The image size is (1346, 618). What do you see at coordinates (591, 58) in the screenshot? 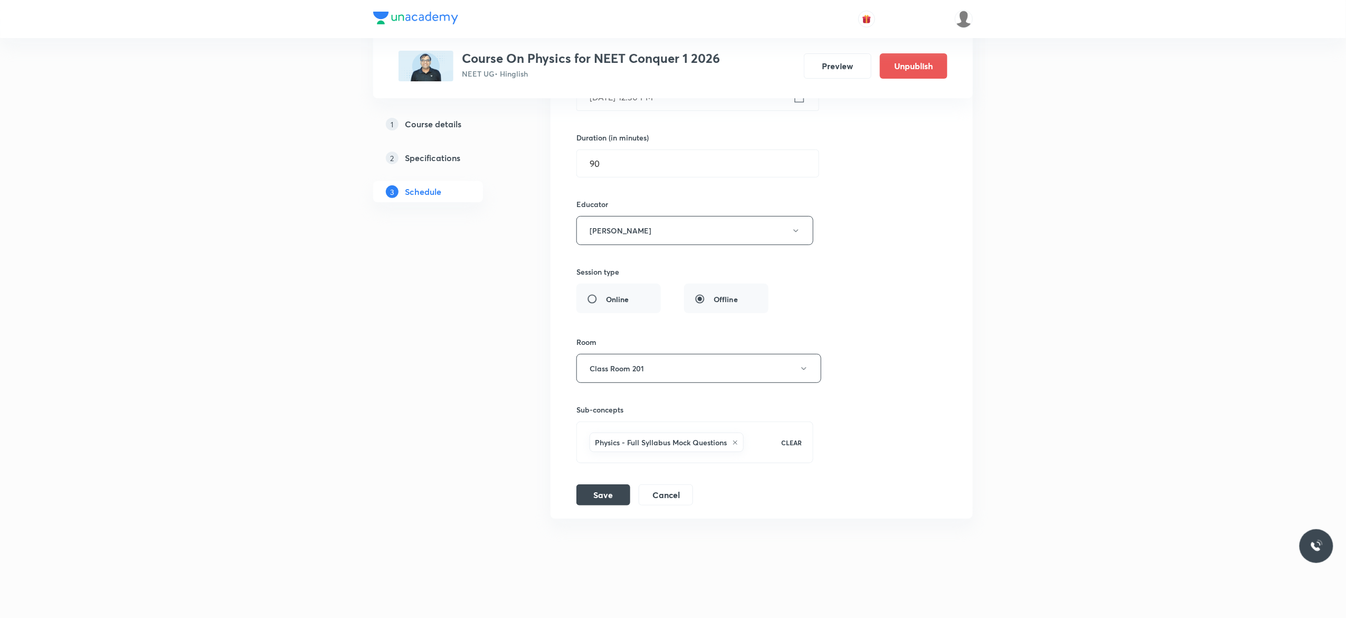
I see `h3: Course On Physics for NEET Conquer 1 2026` at bounding box center [591, 58].